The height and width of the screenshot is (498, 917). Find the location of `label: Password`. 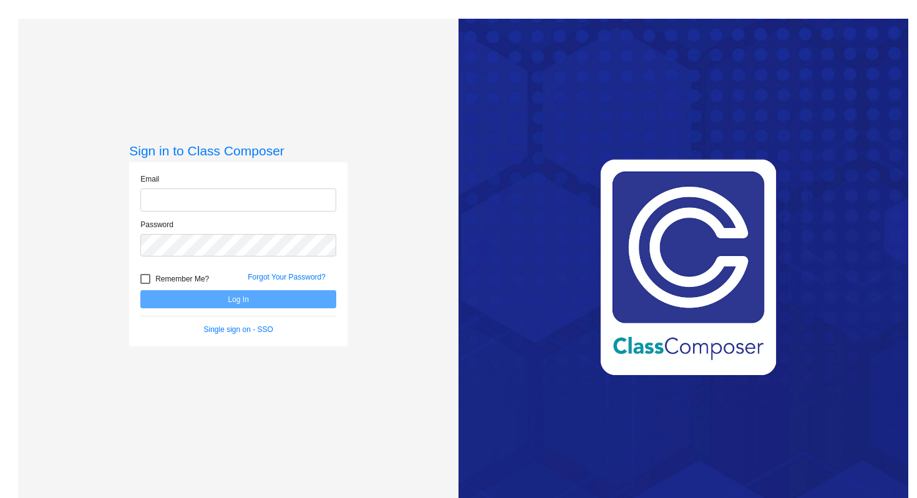

label: Password is located at coordinates (157, 225).